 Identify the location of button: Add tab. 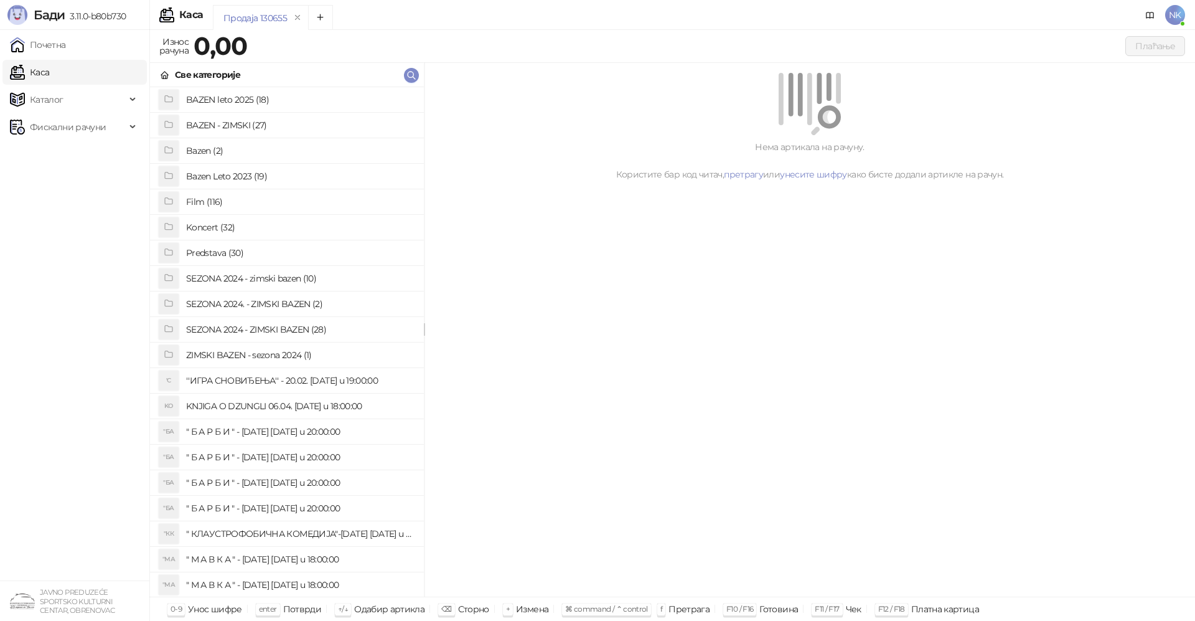
(321, 17).